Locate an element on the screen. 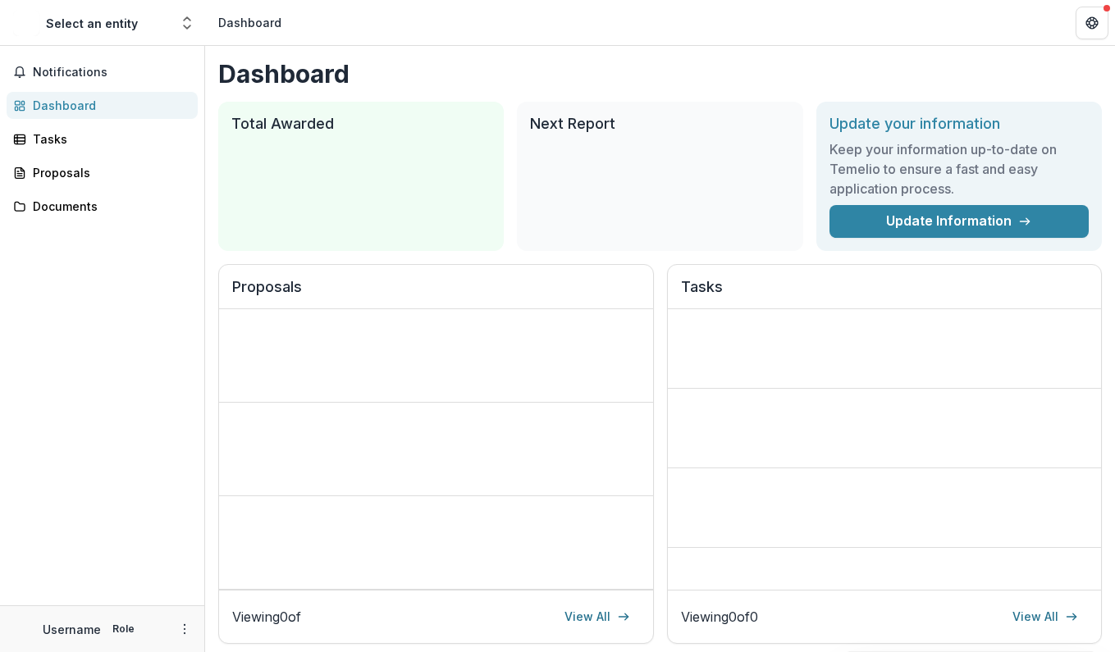 The height and width of the screenshot is (652, 1115). h3: Keep your information up-to-date on Temelio to ensure a fast and easy application process. is located at coordinates (959, 169).